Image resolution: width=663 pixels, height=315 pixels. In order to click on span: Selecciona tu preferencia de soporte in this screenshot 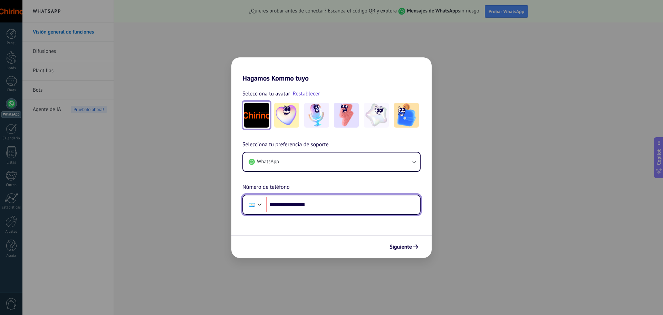, I will do `click(286, 145)`.